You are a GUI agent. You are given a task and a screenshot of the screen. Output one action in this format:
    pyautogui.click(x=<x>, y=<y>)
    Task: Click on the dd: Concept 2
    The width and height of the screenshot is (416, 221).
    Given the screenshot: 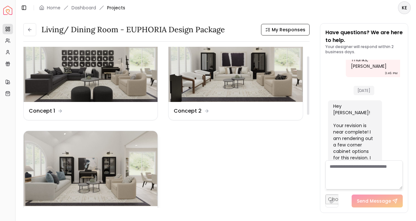 What is the action you would take?
    pyautogui.click(x=187, y=111)
    